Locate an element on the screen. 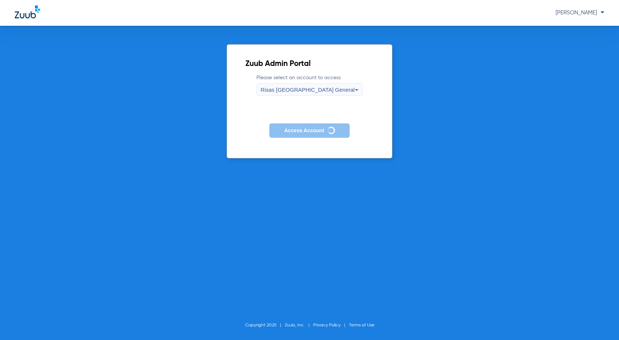 This screenshot has height=340, width=619. li: Copyright 2025 is located at coordinates (265, 325).